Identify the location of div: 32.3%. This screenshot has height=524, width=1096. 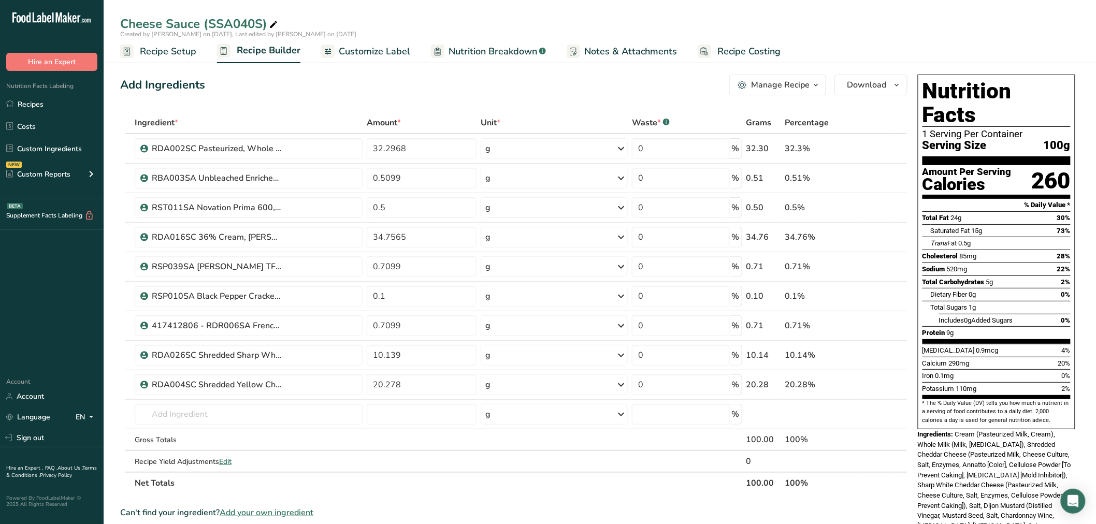
(822, 149).